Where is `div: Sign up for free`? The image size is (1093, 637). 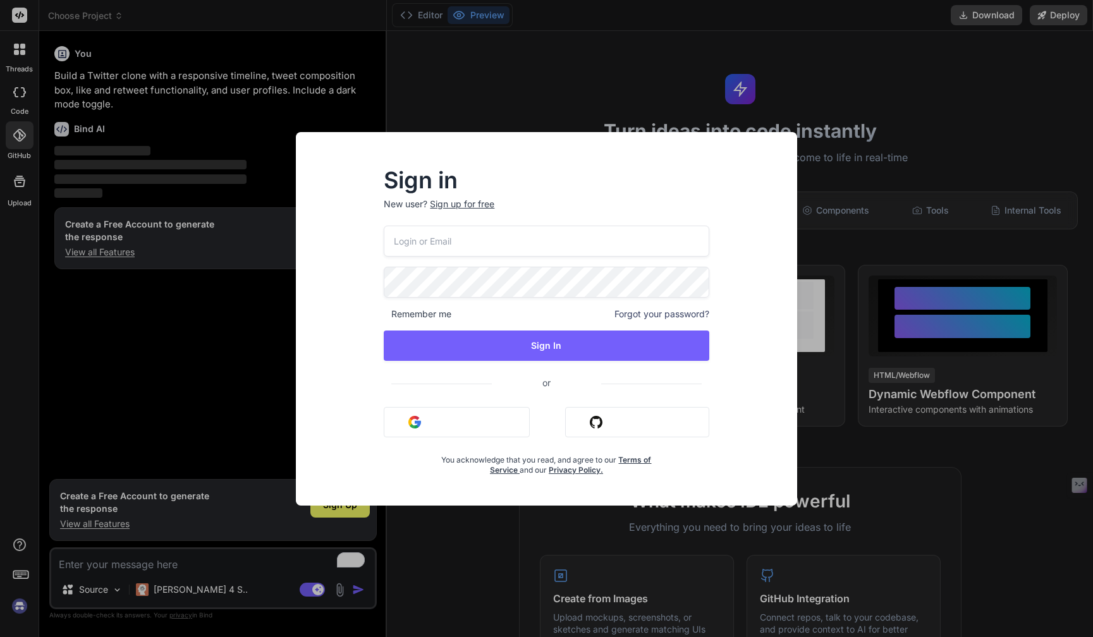 div: Sign up for free is located at coordinates (462, 204).